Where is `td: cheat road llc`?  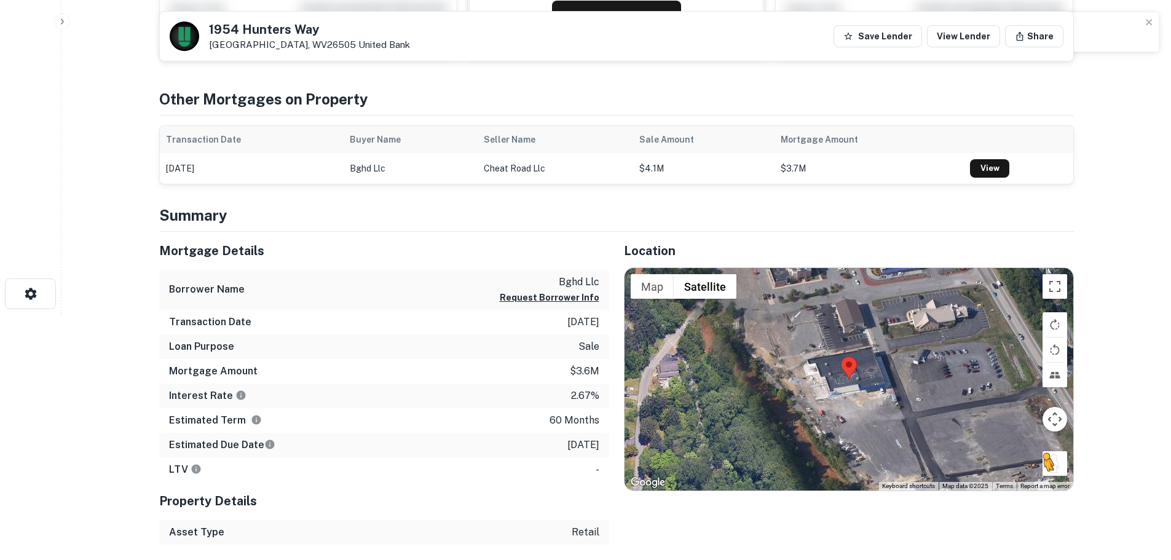
td: cheat road llc is located at coordinates (555, 168).